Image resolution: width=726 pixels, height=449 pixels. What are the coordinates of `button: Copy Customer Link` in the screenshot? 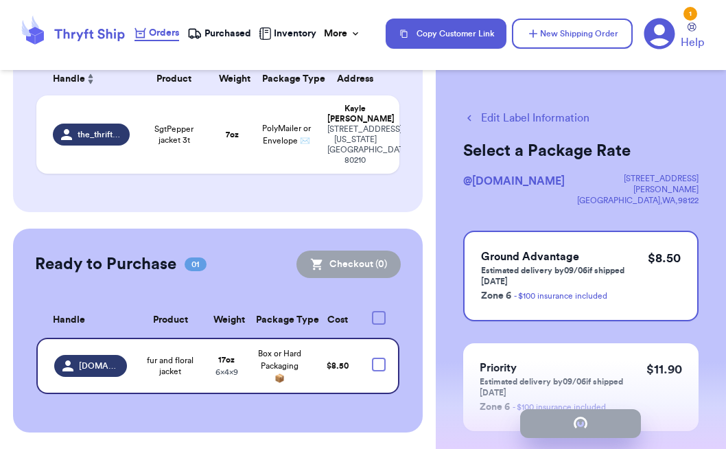 It's located at (446, 34).